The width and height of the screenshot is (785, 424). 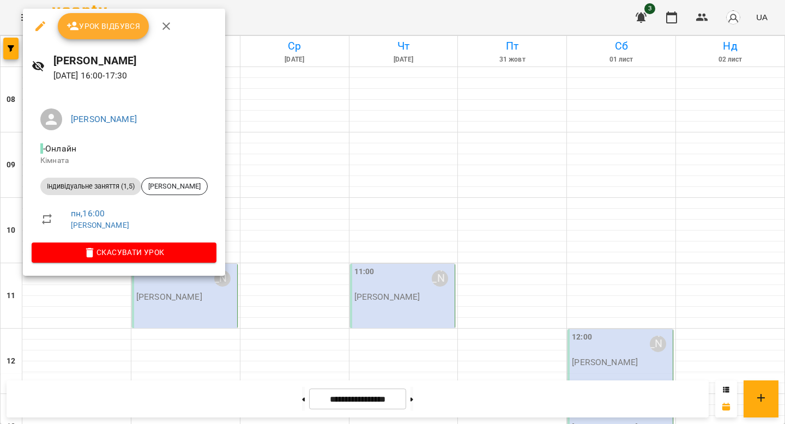 What do you see at coordinates (124, 161) in the screenshot?
I see `p: Кімната` at bounding box center [124, 161].